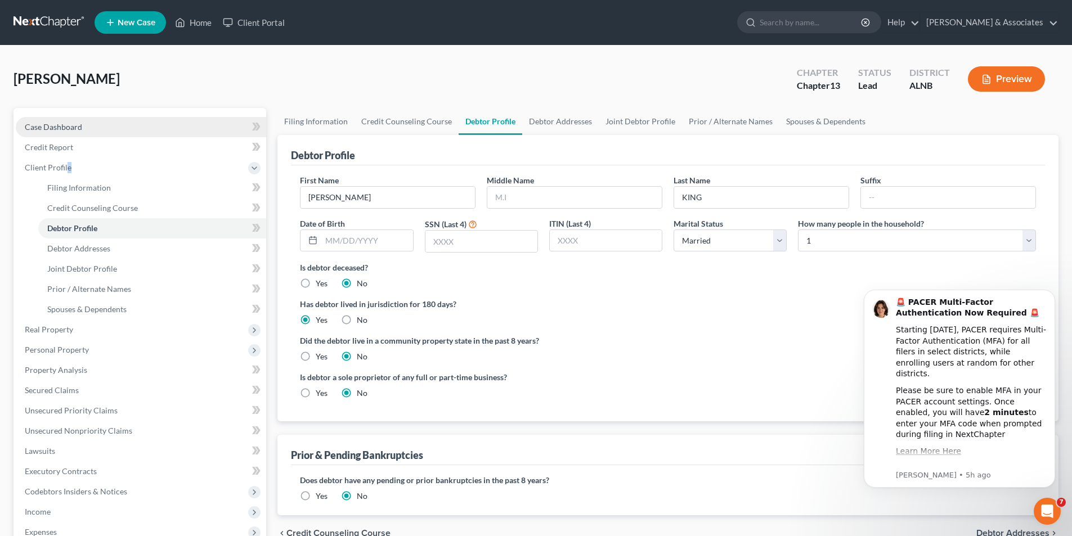 The height and width of the screenshot is (536, 1072). What do you see at coordinates (113, 116) in the screenshot?
I see `div: message notification from Emma, 5h ago. 🚨 PACER Multi-Factor Authentication Now Required 🚨 Starti...` at bounding box center [113, 116].